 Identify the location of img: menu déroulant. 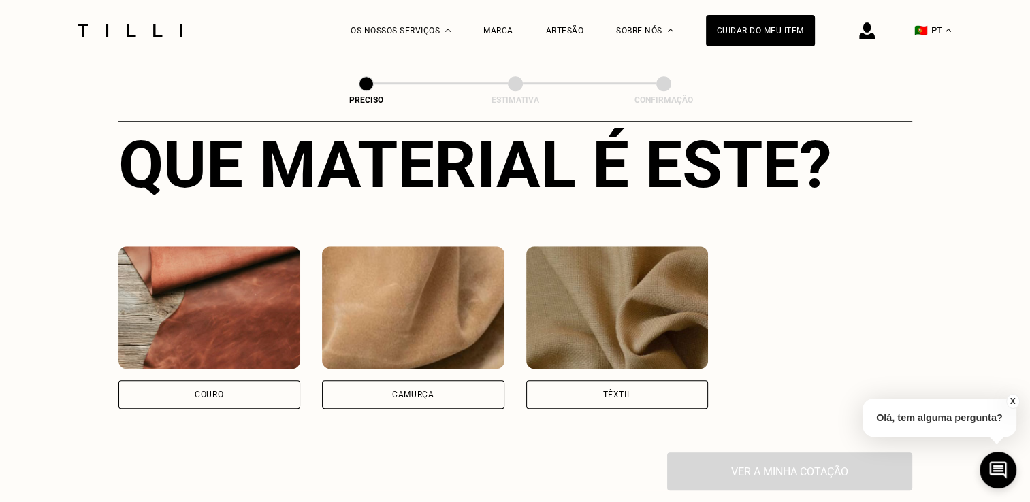
(948, 30).